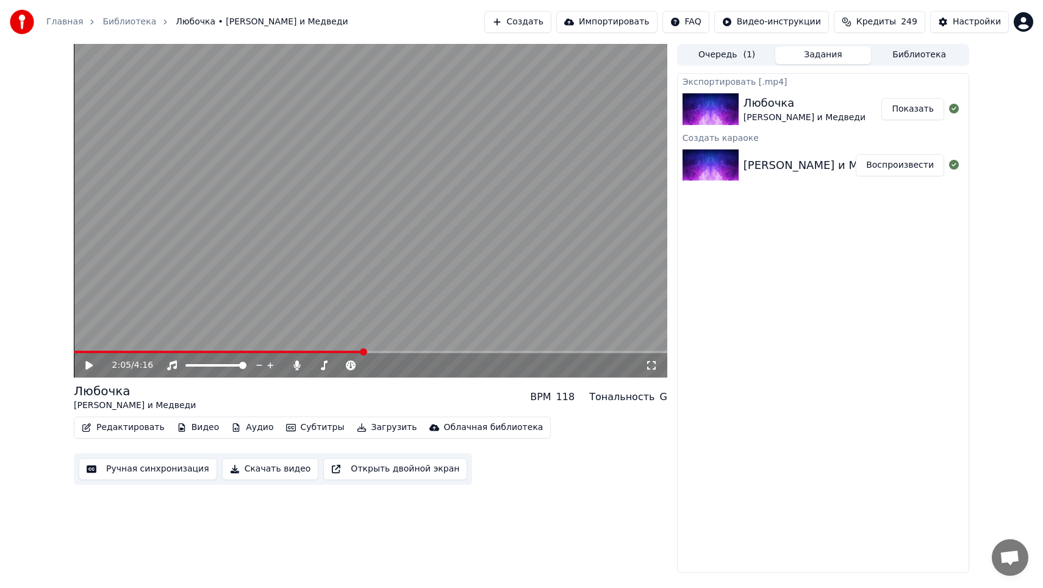  I want to click on div: Создать караоке, so click(823, 137).